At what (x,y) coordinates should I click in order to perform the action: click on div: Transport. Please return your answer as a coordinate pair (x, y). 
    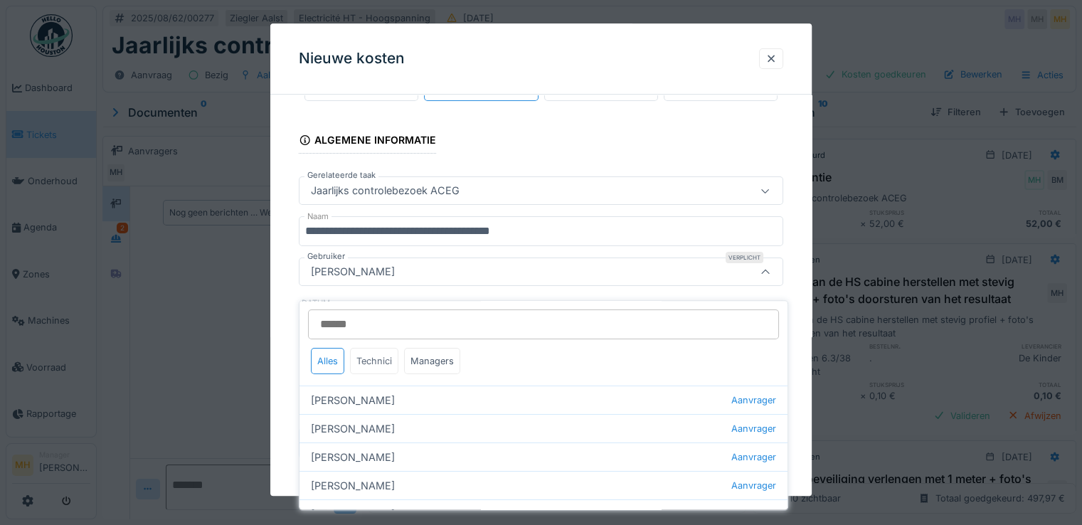
    Looking at the image, I should click on (481, 87).